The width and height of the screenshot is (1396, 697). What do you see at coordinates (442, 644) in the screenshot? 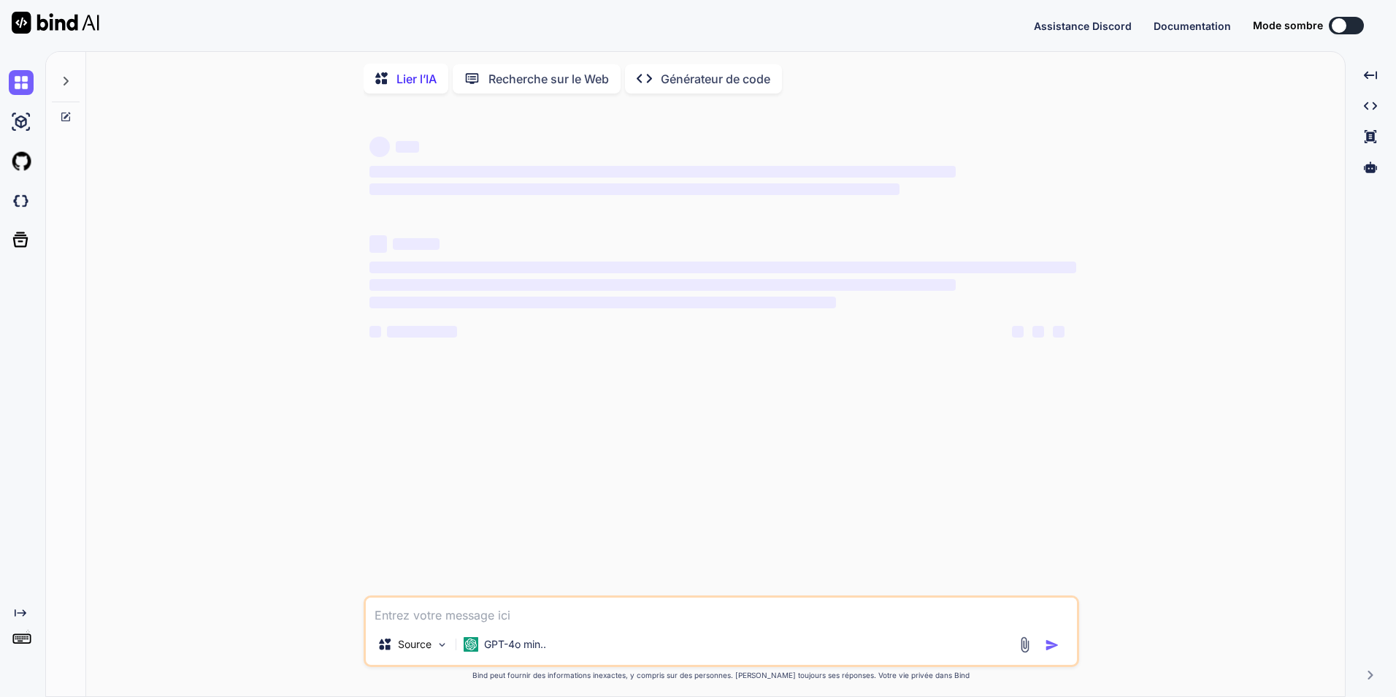
I see `img: Choisissez des modèles` at bounding box center [442, 644].